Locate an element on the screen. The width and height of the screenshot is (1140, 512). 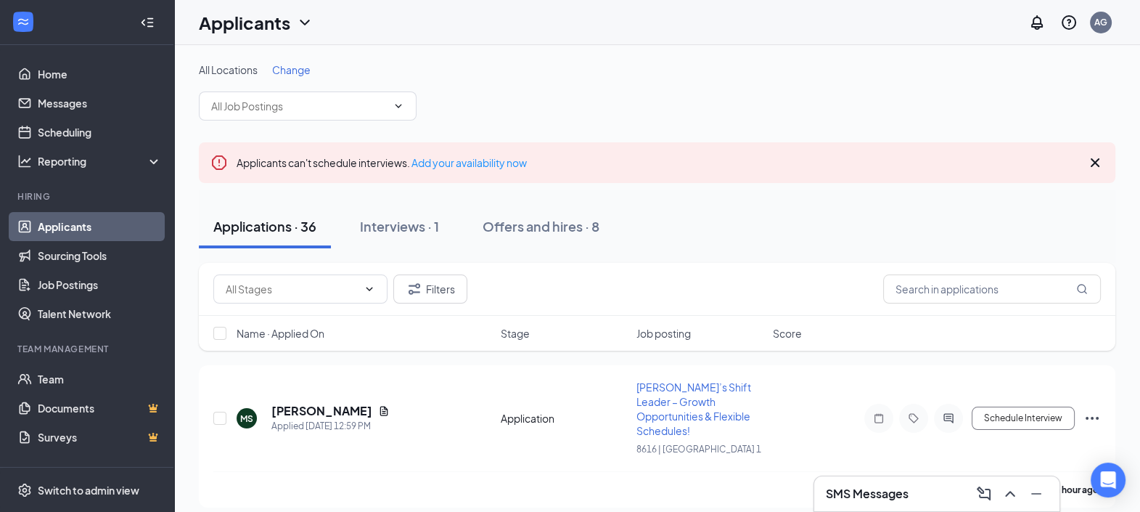
span: Job posting is located at coordinates (663, 333).